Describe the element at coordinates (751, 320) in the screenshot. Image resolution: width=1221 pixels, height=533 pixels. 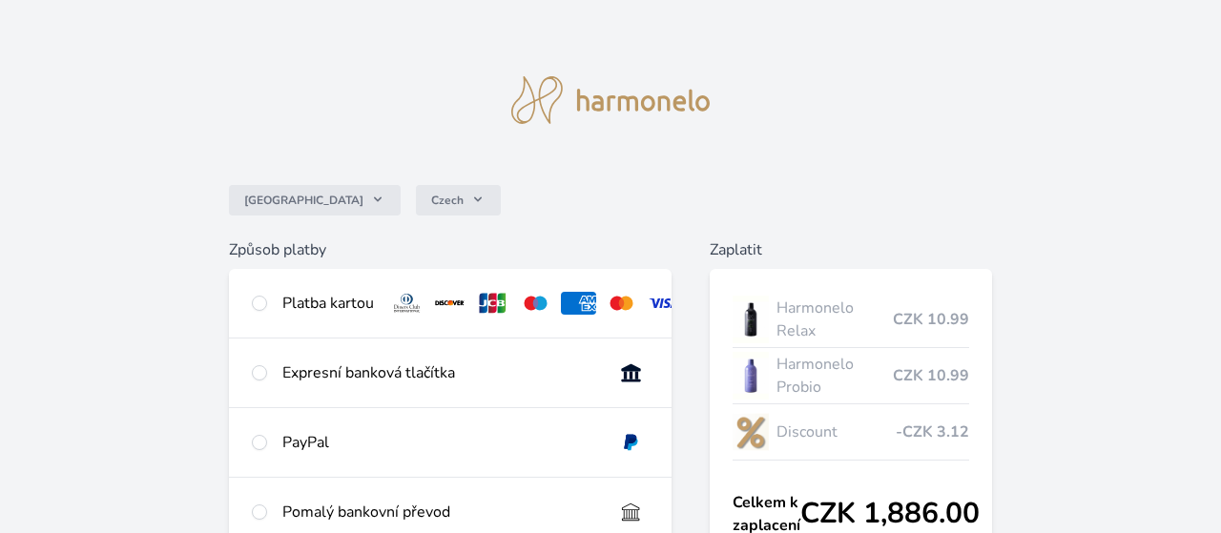
I see `img: CLEAN_RELAX_se_stinem_x-lo.jpg` at that location.